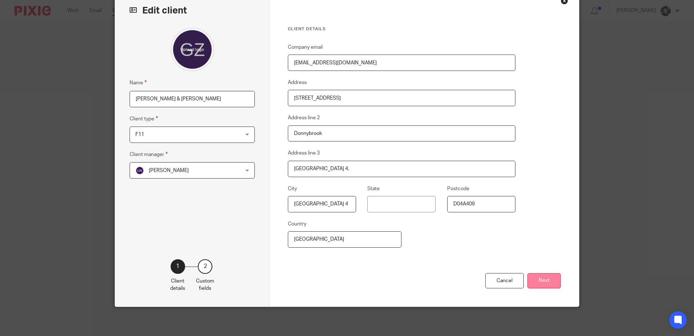  I want to click on label: Client manager, so click(149, 154).